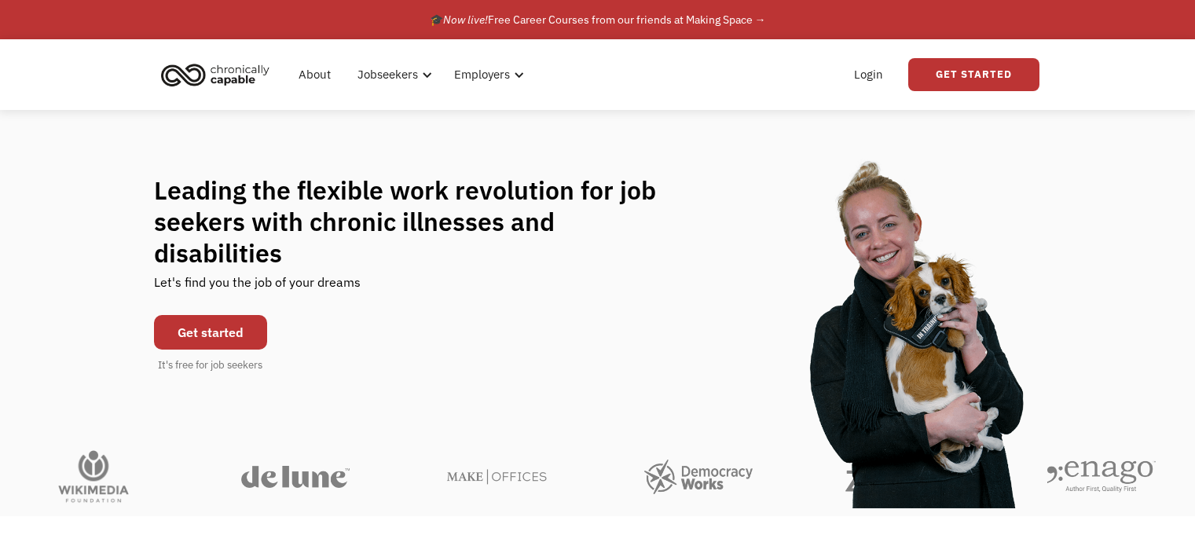 The width and height of the screenshot is (1195, 546). Describe the element at coordinates (218, 75) in the screenshot. I see `a: home` at that location.